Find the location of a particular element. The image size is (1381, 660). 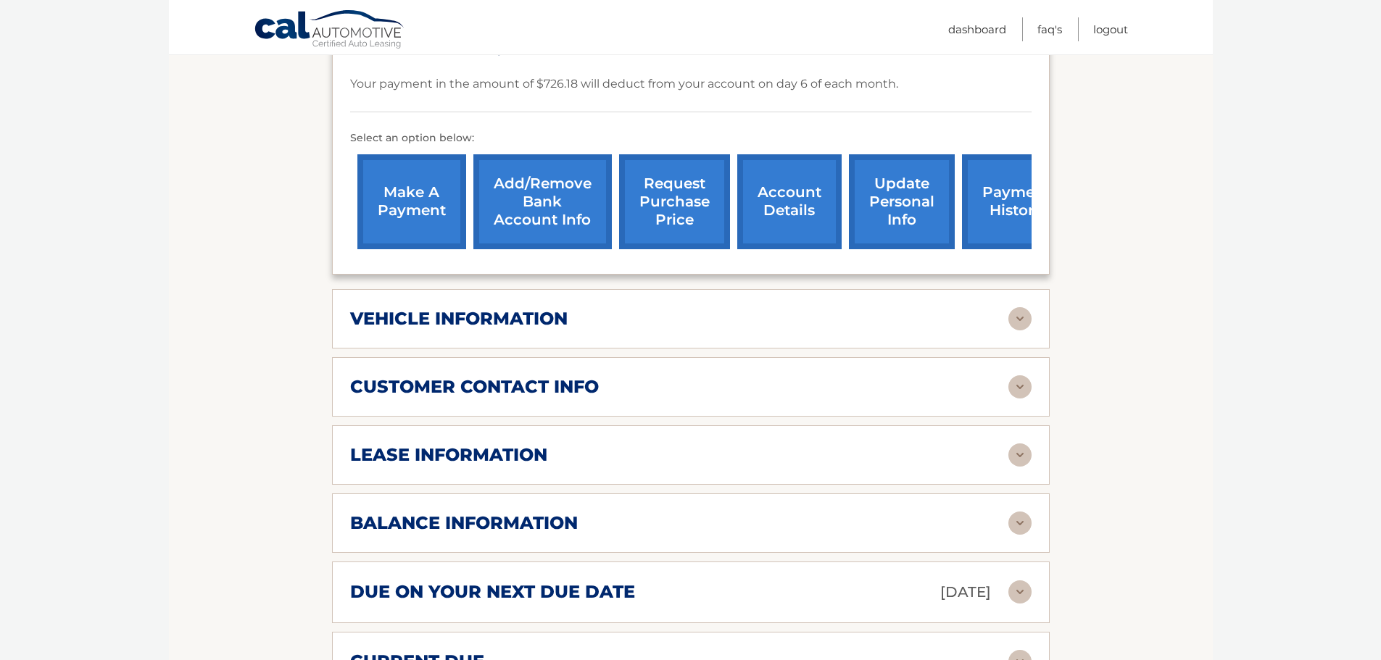

a: update personal info is located at coordinates (902, 202).